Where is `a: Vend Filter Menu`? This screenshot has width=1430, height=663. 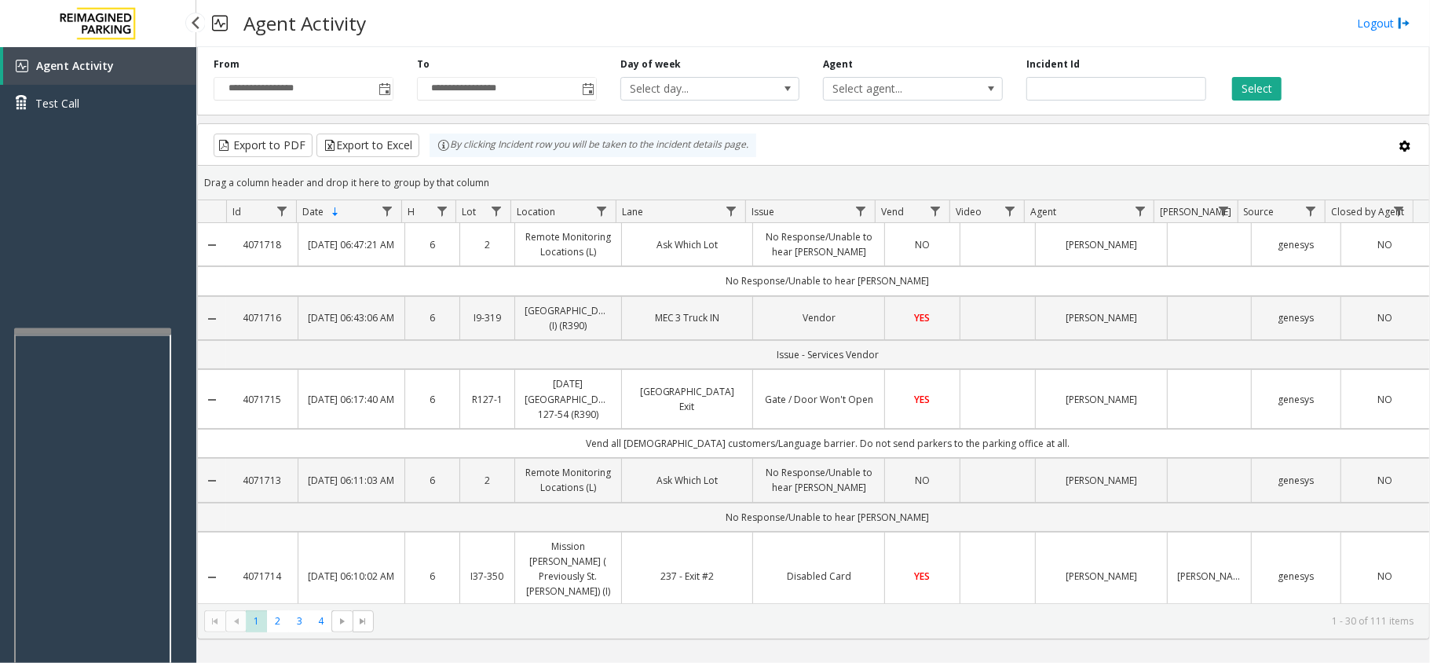 a: Vend Filter Menu is located at coordinates (935, 210).